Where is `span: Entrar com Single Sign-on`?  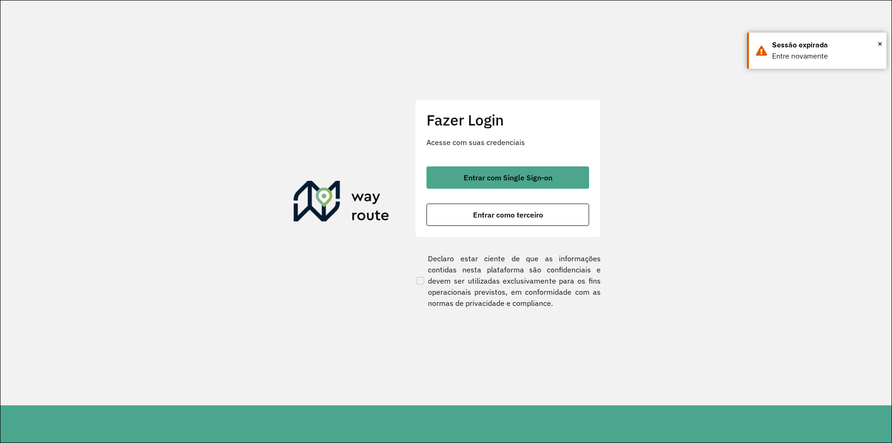 span: Entrar com Single Sign-on is located at coordinates (508, 177).